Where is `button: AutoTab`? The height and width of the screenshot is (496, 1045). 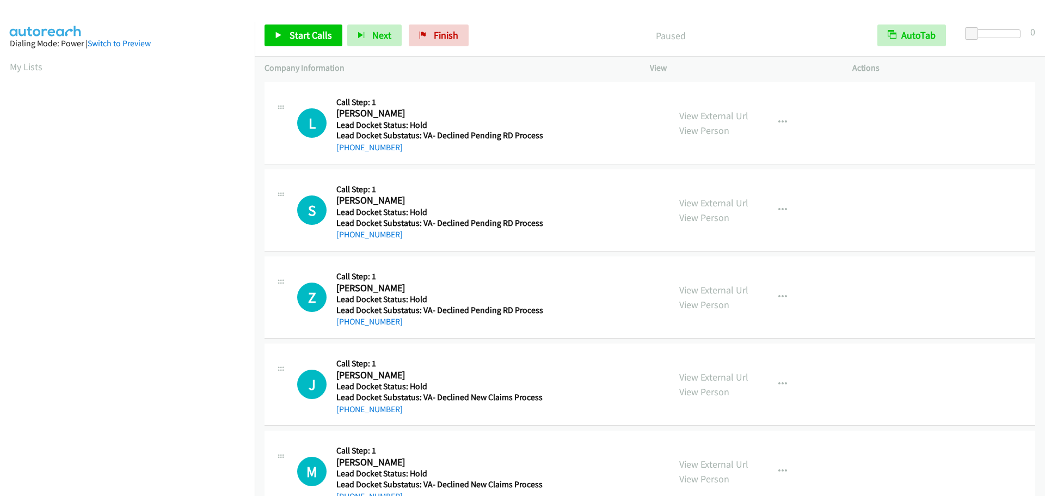
button: AutoTab is located at coordinates (912, 35).